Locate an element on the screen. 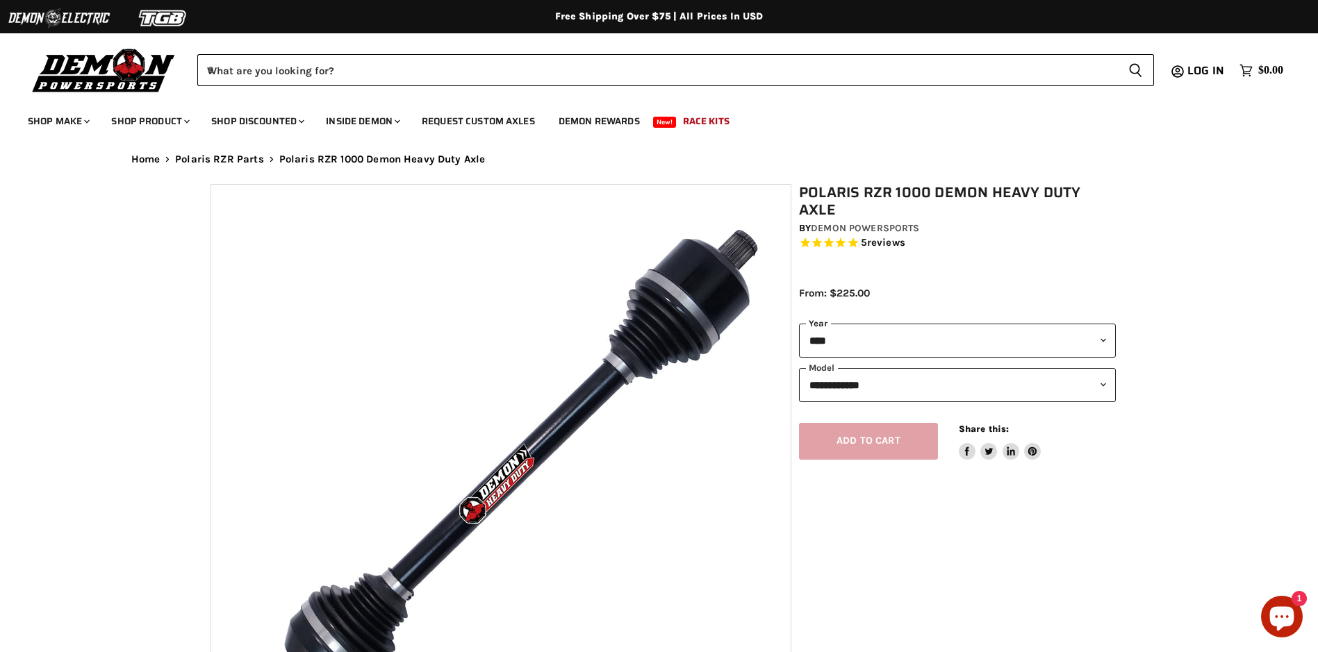  a: Shop Product is located at coordinates (149, 121).